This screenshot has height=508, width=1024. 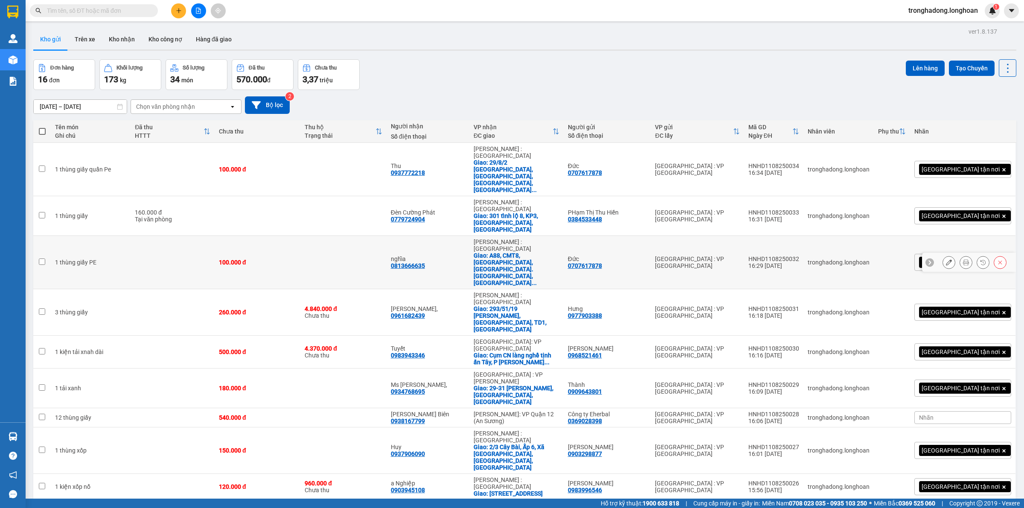 What do you see at coordinates (607, 127) in the screenshot?
I see `div: Người gửi` at bounding box center [607, 127].